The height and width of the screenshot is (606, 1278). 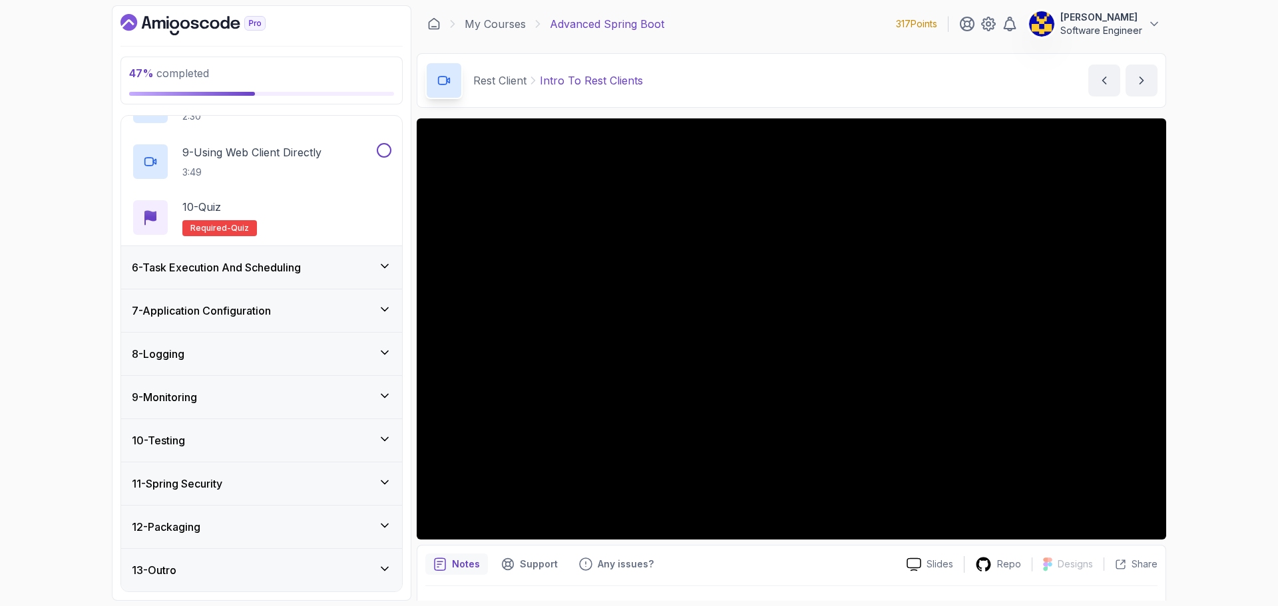 What do you see at coordinates (1104, 81) in the screenshot?
I see `button: previous content` at bounding box center [1104, 81].